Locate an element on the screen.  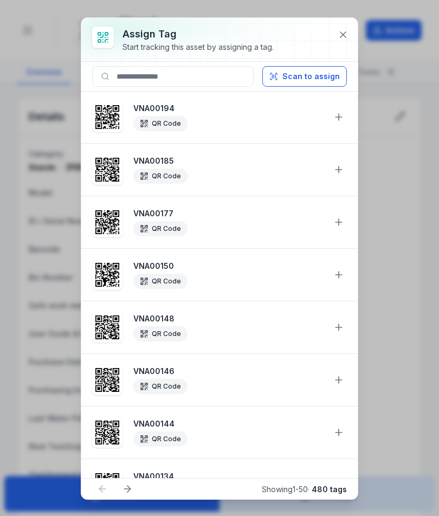
strong: VNA00146 is located at coordinates (229, 371).